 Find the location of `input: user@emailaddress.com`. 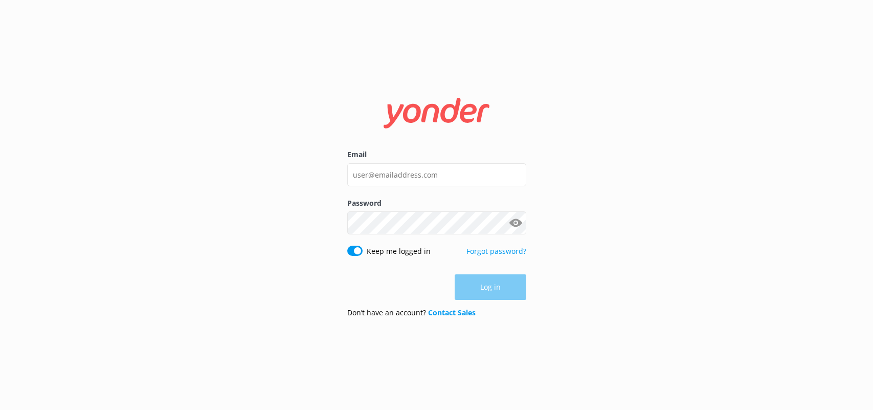

input: user@emailaddress.com is located at coordinates (437, 174).